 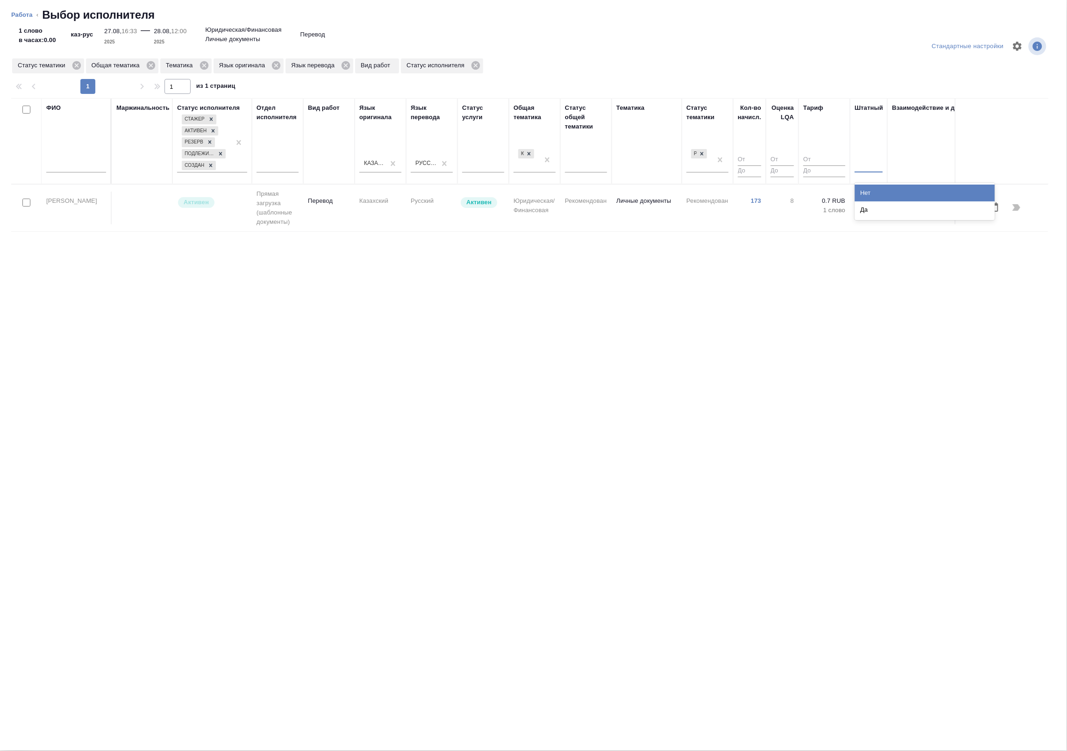 I want to click on p: Общая тематика, so click(x=117, y=65).